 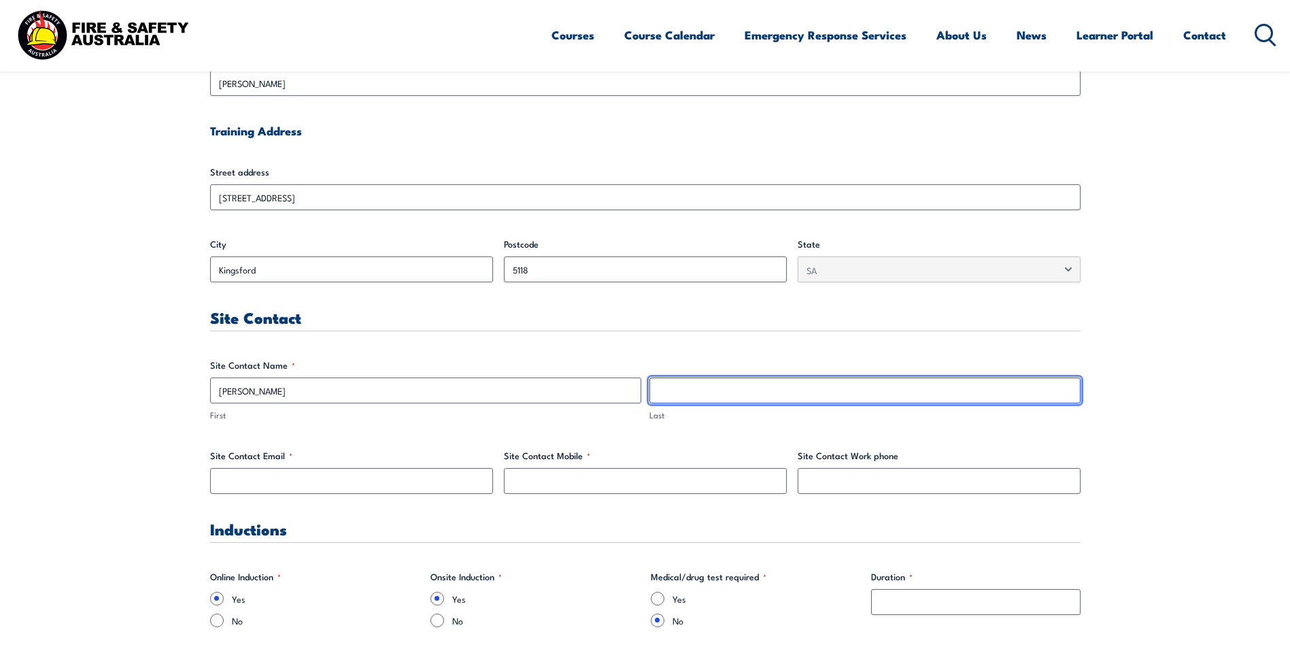 What do you see at coordinates (245, 577) in the screenshot?
I see `legend: Online Induction` at bounding box center [245, 577].